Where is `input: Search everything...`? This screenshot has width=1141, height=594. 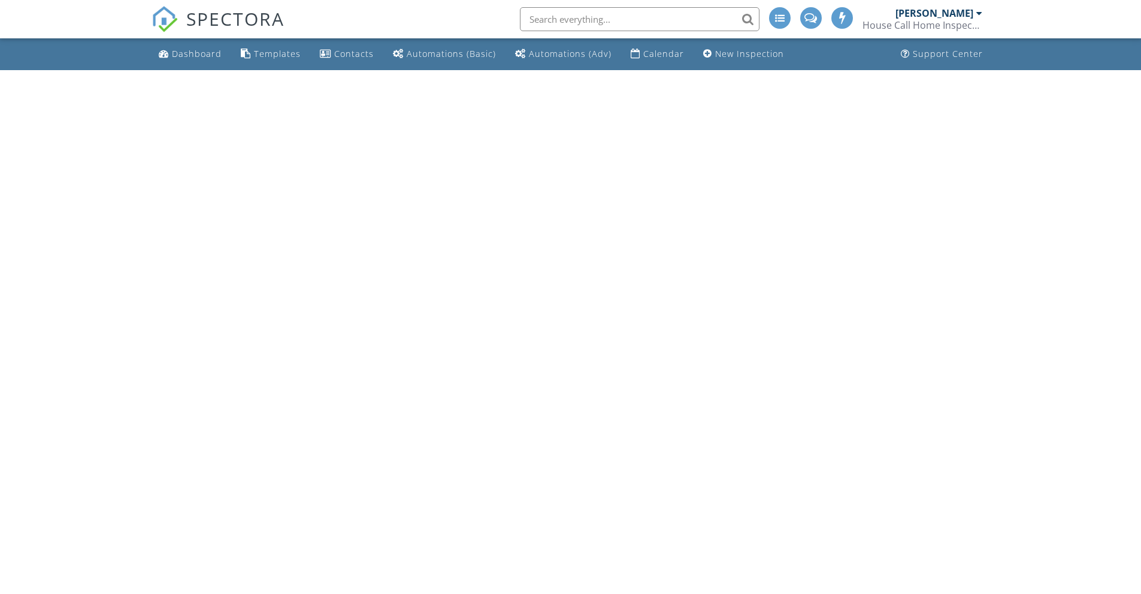
input: Search everything... is located at coordinates (640, 19).